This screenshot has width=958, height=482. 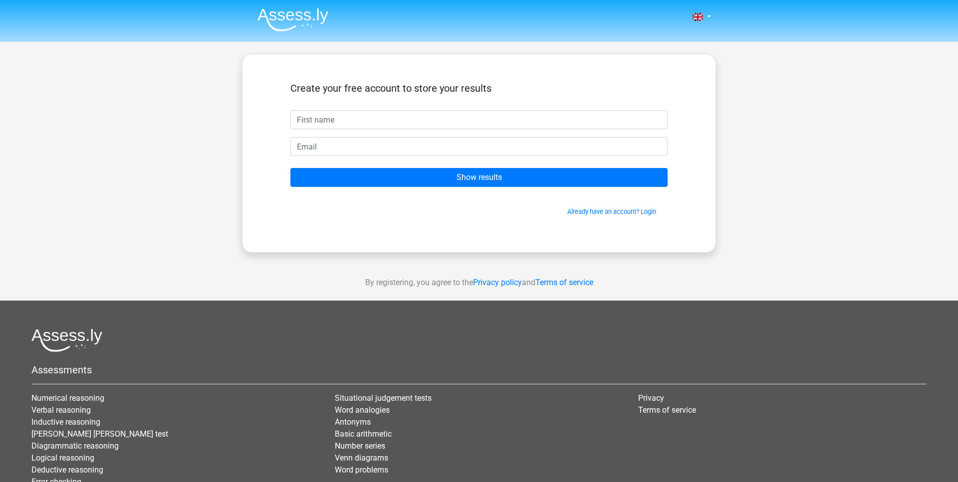 What do you see at coordinates (67, 340) in the screenshot?
I see `img: Assessly logo` at bounding box center [67, 340].